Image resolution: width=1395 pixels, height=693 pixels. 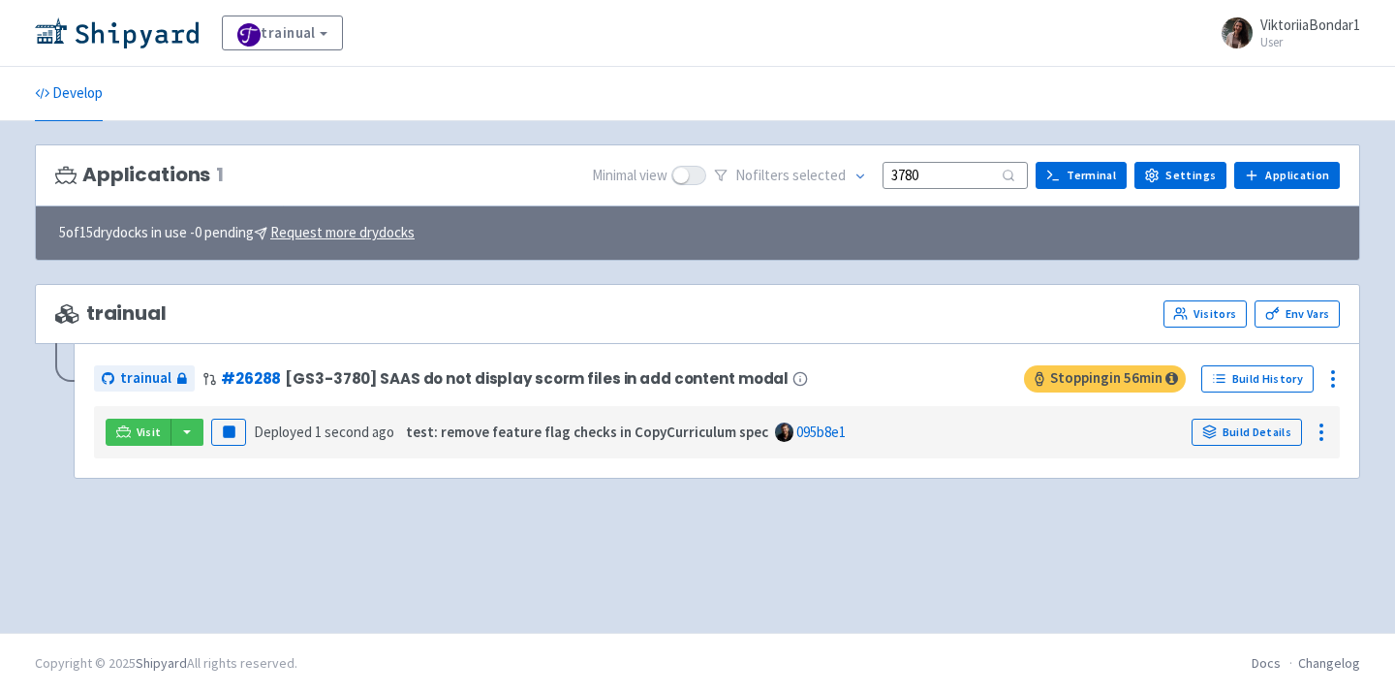 I want to click on u: Request more drydocks, so click(x=342, y=232).